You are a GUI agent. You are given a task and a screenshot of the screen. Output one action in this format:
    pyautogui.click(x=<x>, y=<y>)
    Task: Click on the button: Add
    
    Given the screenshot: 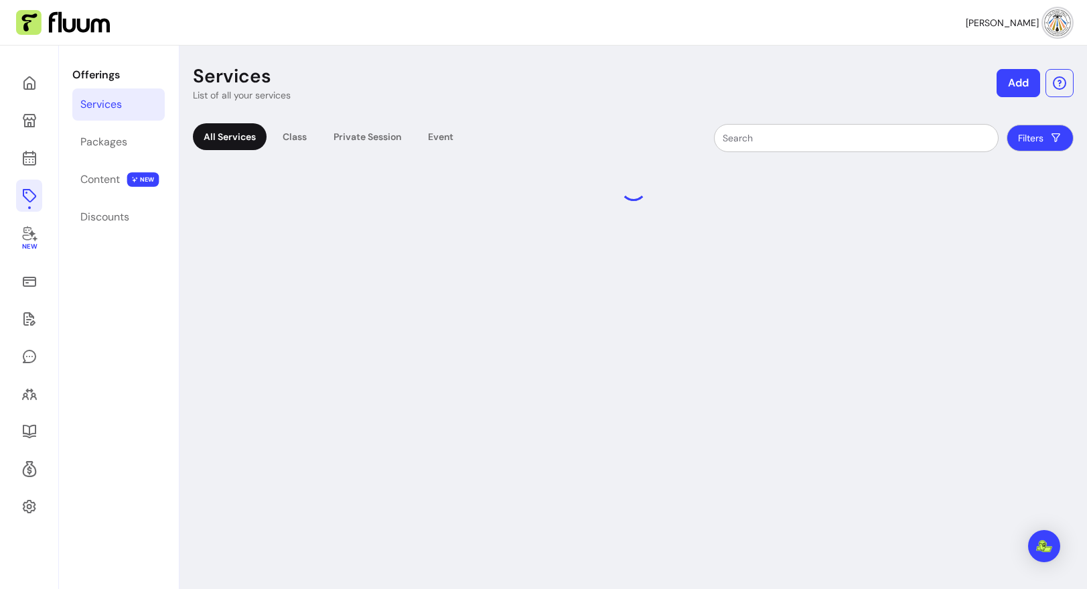 What is the action you would take?
    pyautogui.click(x=1018, y=83)
    